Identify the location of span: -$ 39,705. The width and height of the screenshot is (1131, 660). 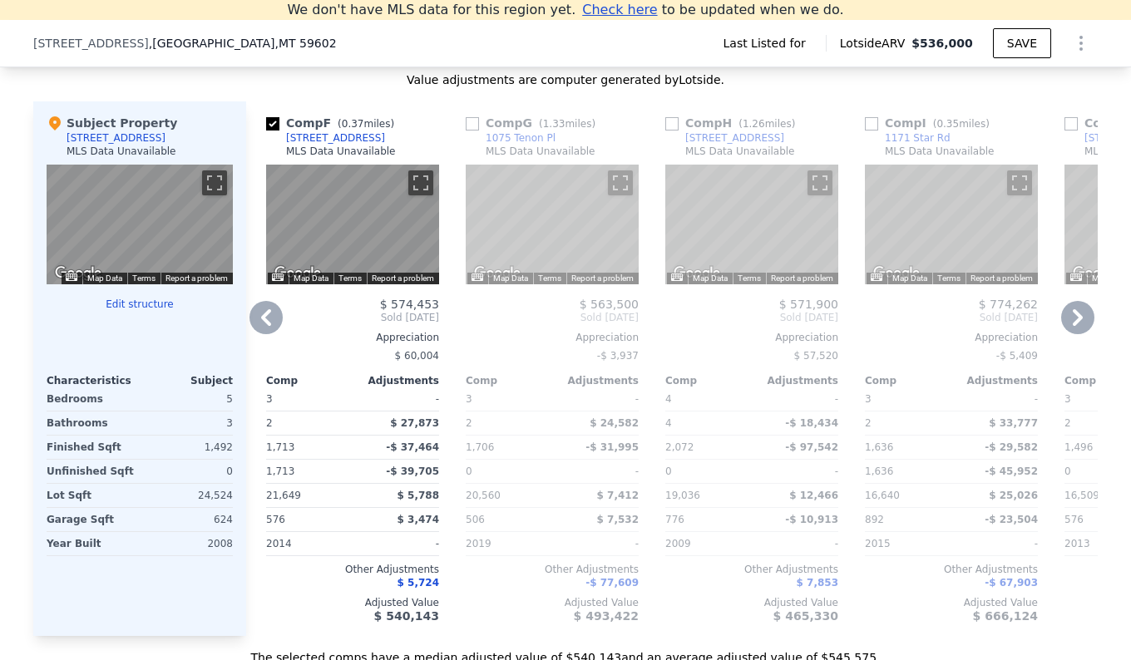
(412, 471).